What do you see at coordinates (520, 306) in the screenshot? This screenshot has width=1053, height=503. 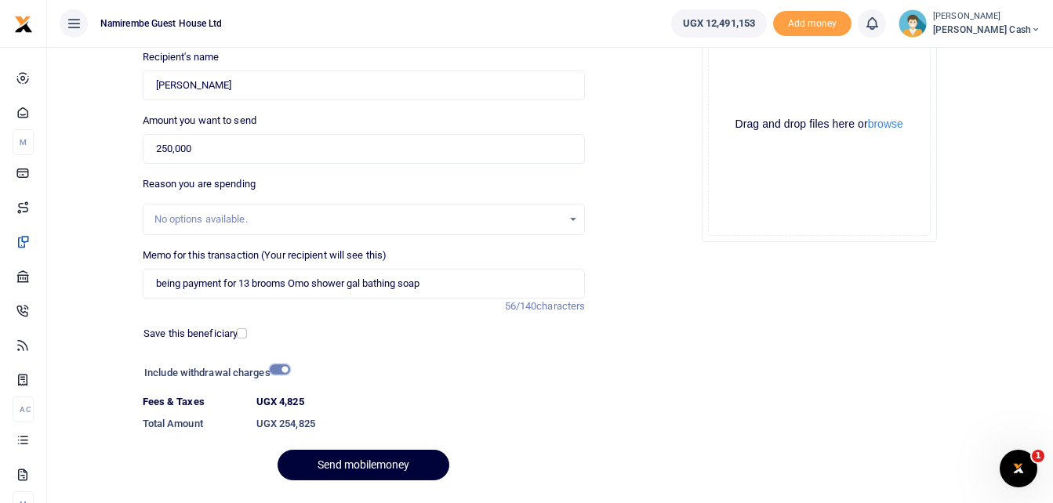 I see `span: 56/140` at bounding box center [520, 306].